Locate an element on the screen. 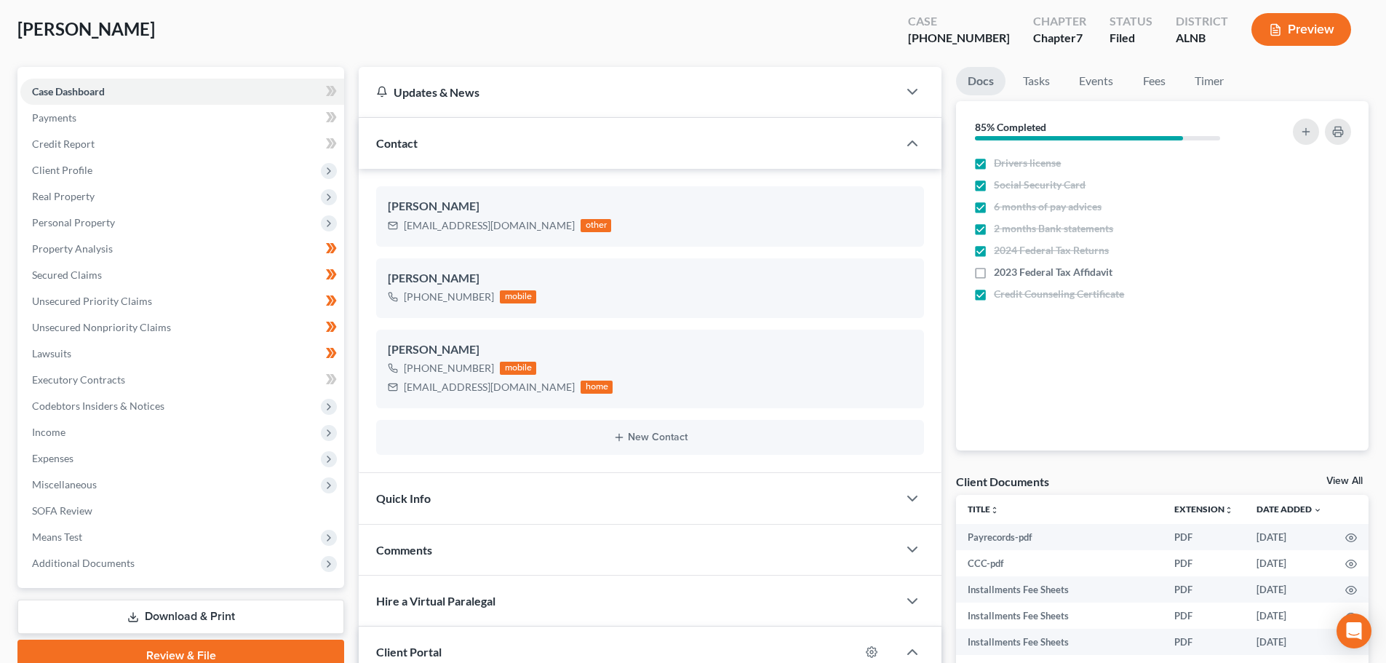 The height and width of the screenshot is (663, 1386). span: Miscellaneous is located at coordinates (64, 484).